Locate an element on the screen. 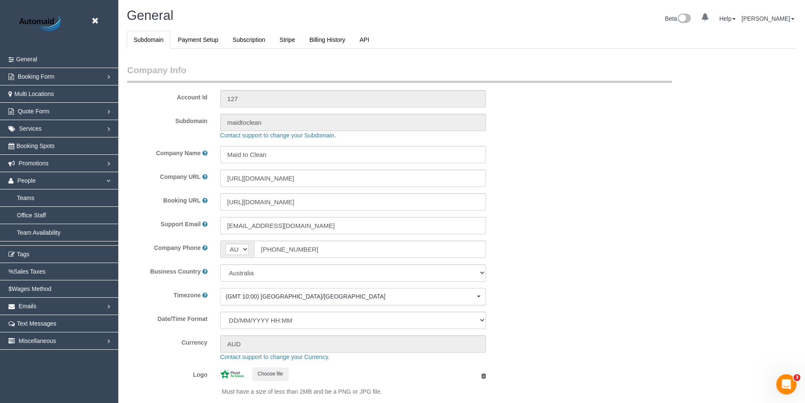 The height and width of the screenshot is (403, 805). label: Business Country is located at coordinates (175, 271).